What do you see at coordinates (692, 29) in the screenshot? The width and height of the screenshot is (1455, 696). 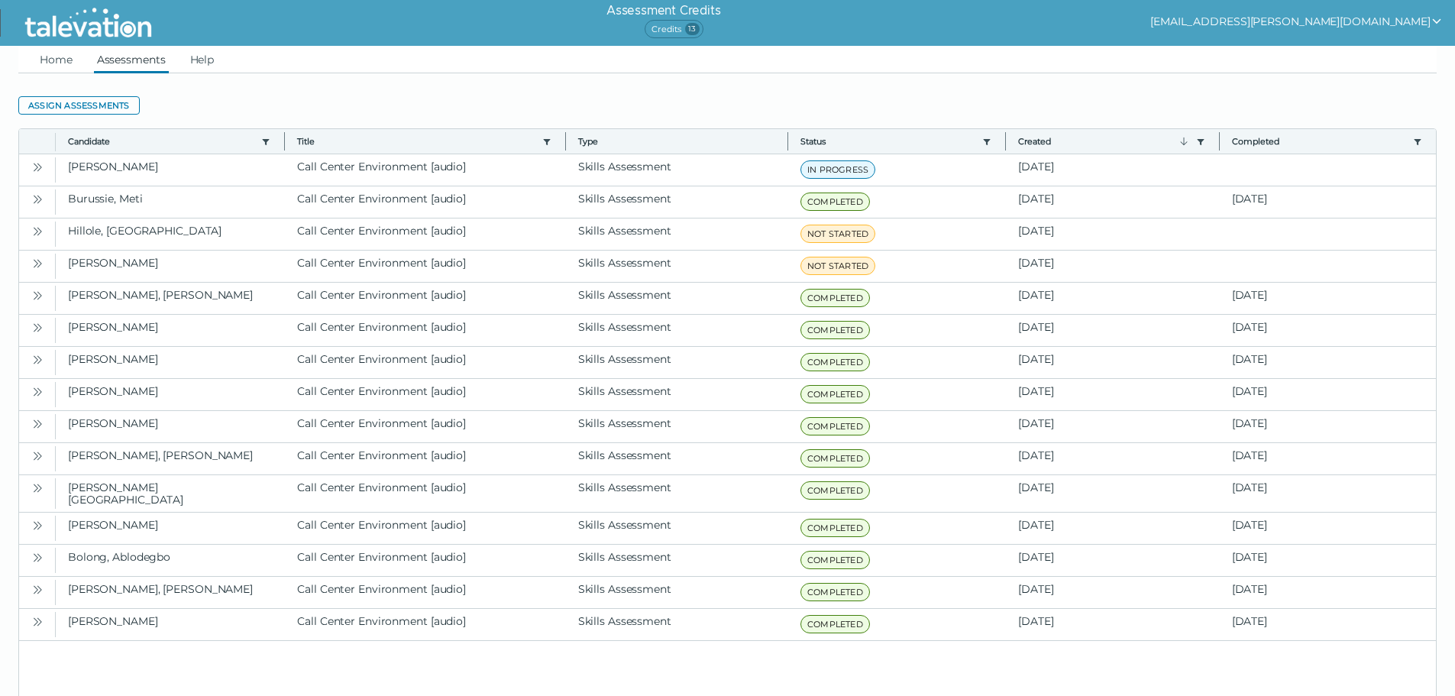 I see `span: 13` at bounding box center [692, 29].